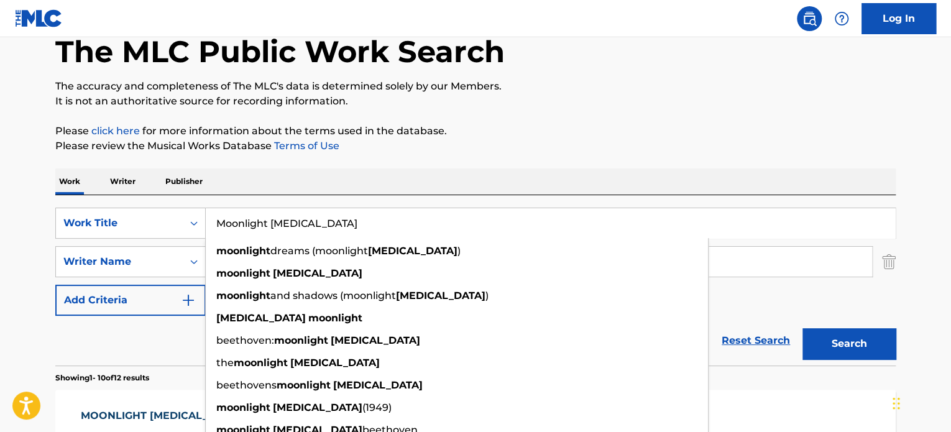 The width and height of the screenshot is (951, 432). I want to click on div: Work Title, so click(119, 223).